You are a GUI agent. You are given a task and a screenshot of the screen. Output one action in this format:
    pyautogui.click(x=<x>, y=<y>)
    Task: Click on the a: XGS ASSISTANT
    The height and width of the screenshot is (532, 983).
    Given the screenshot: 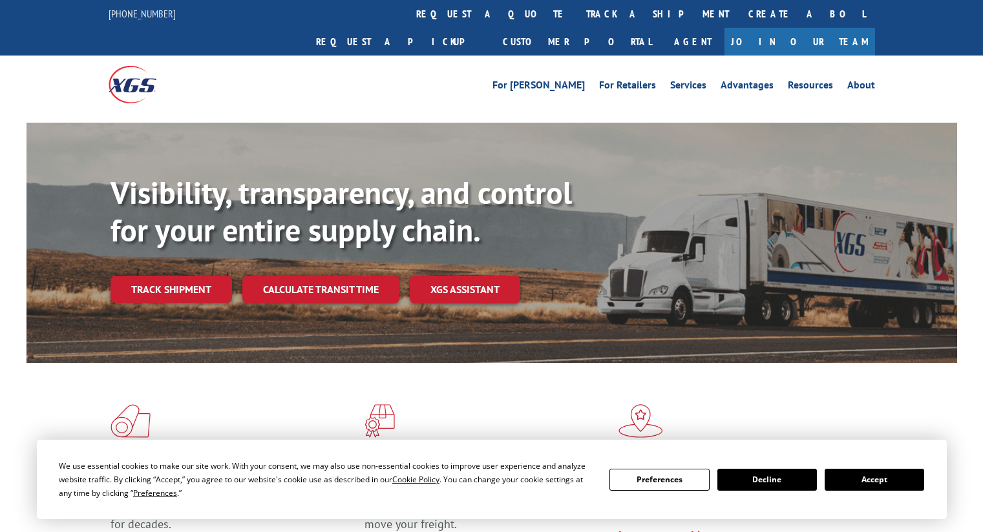 What is the action you would take?
    pyautogui.click(x=465, y=289)
    